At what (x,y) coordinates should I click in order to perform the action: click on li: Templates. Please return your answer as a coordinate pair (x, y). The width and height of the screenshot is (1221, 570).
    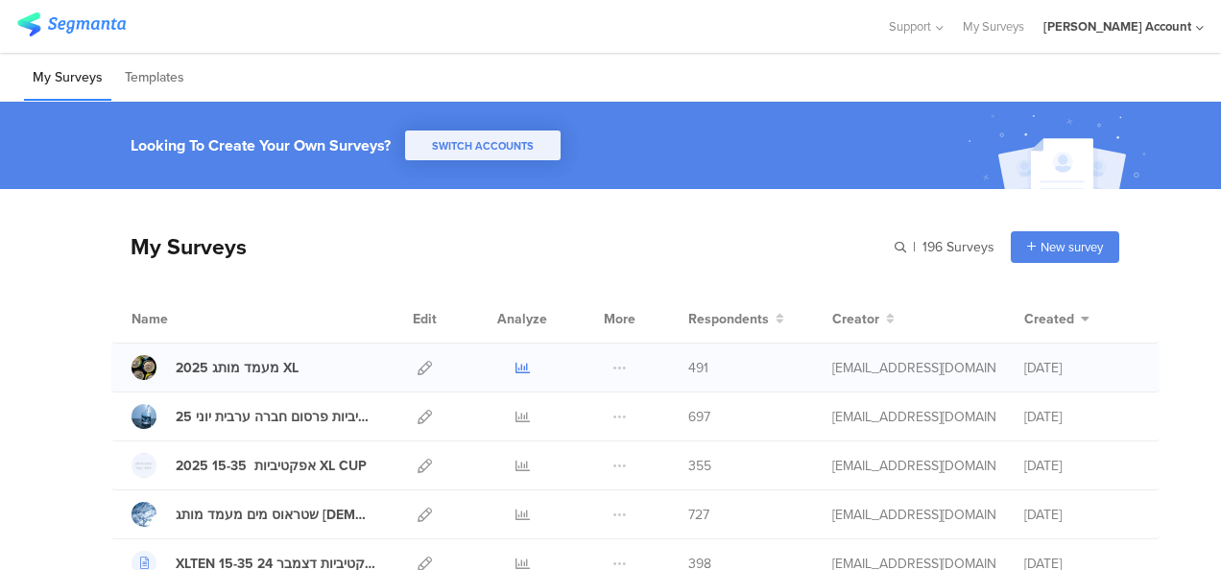
    Looking at the image, I should click on (155, 78).